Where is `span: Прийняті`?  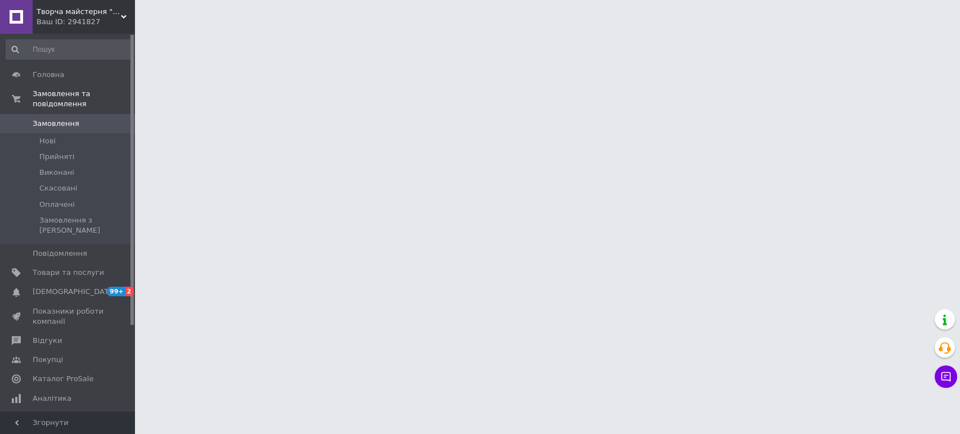 span: Прийняті is located at coordinates (57, 157).